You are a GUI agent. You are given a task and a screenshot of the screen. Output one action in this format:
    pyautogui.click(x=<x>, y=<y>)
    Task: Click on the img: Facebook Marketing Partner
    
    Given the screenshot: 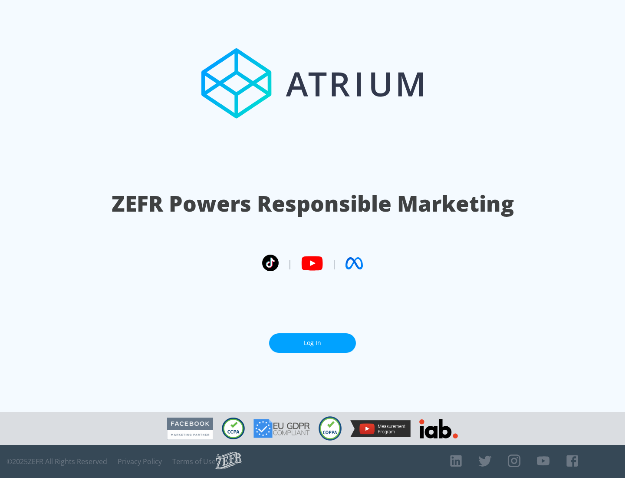 What is the action you would take?
    pyautogui.click(x=190, y=428)
    